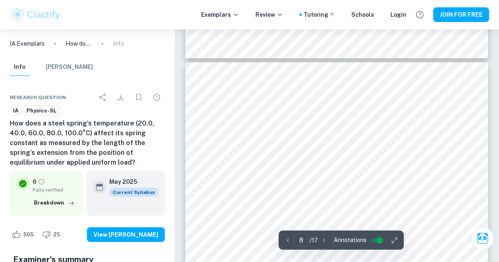  I want to click on p: Exemplars, so click(220, 15).